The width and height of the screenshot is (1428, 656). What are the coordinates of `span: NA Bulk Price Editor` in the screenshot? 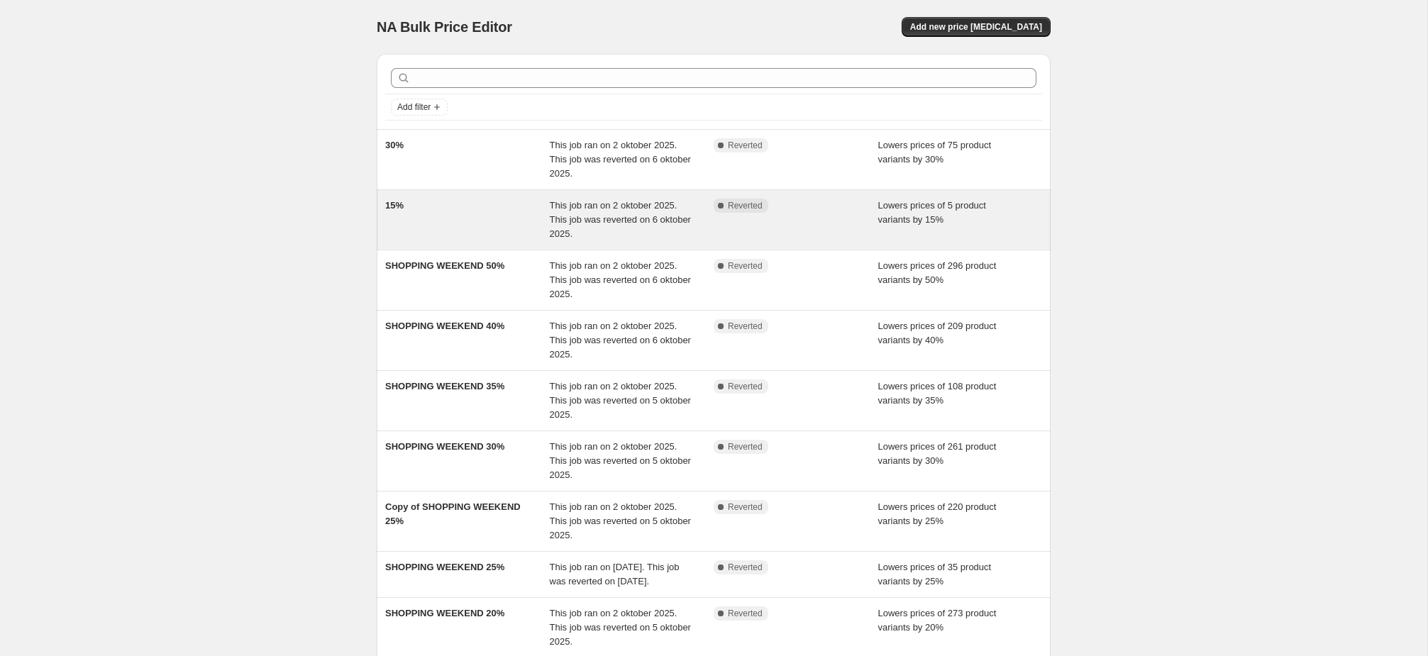 It's located at (444, 27).